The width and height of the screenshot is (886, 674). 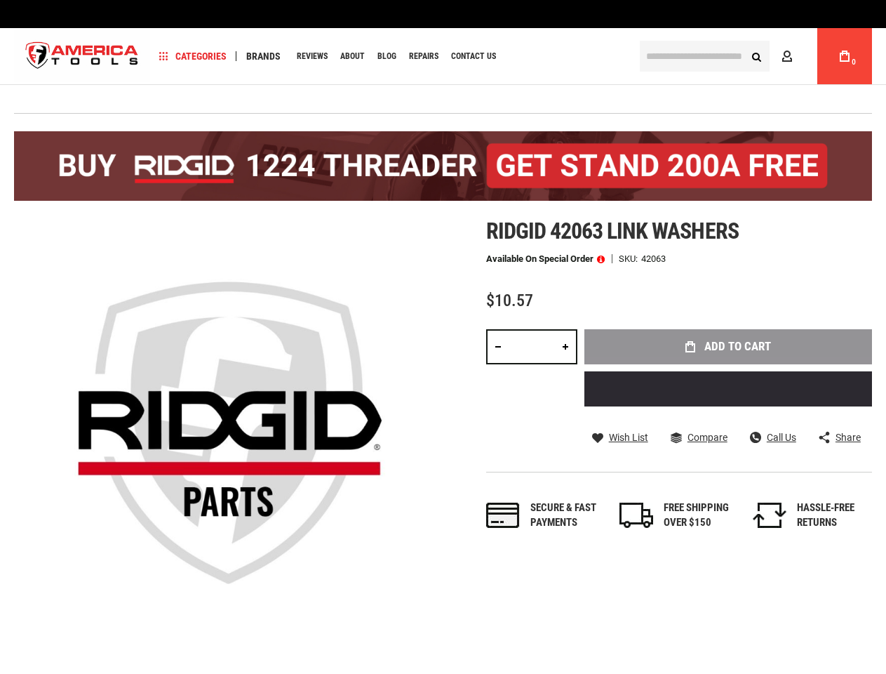 What do you see at coordinates (312, 56) in the screenshot?
I see `a: Reviews` at bounding box center [312, 56].